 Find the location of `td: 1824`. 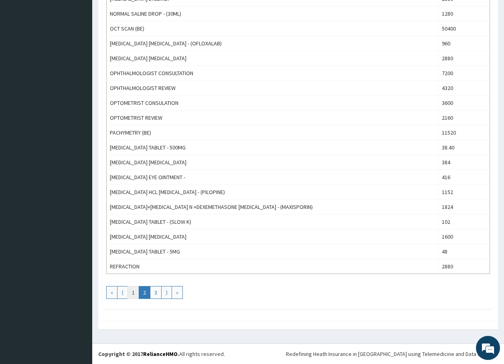

td: 1824 is located at coordinates (464, 207).